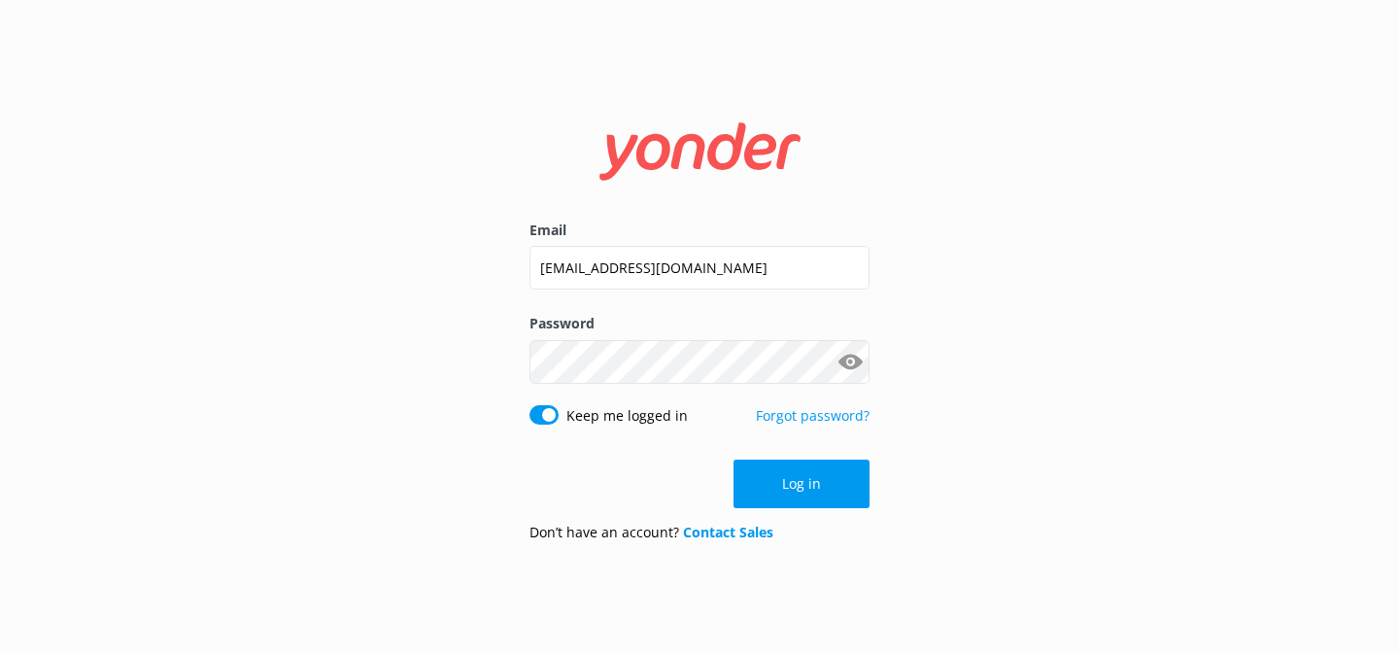  What do you see at coordinates (651, 533) in the screenshot?
I see `p: Don’t have an account?` at bounding box center [651, 533].